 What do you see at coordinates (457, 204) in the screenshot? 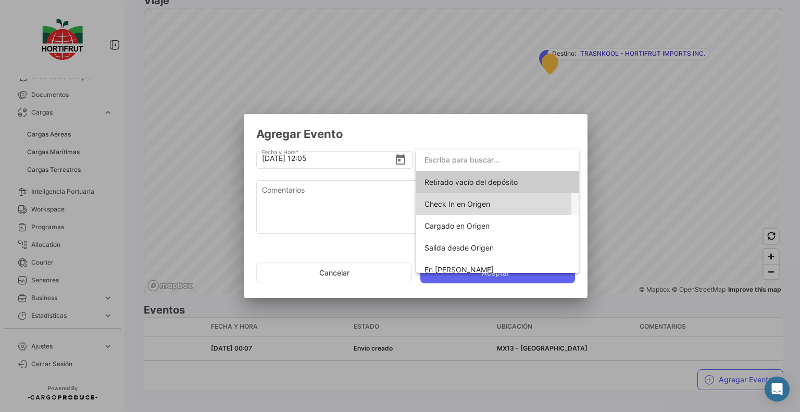
I see `span: Check In en Origen` at bounding box center [457, 204].